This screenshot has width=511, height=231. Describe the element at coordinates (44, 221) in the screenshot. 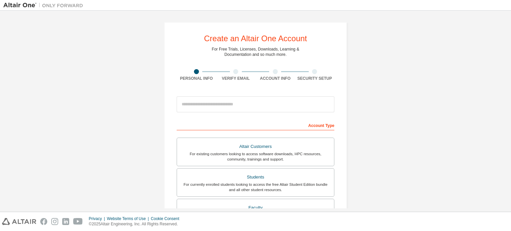

I see `img: facebook.svg` at that location.